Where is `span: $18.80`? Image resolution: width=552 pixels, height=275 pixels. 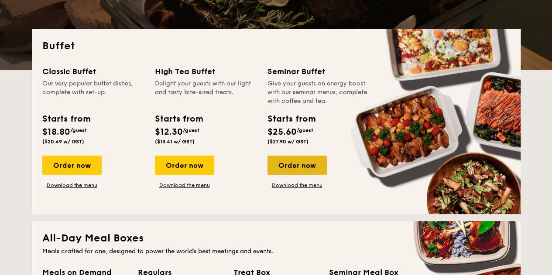 span: $18.80 is located at coordinates (56, 132).